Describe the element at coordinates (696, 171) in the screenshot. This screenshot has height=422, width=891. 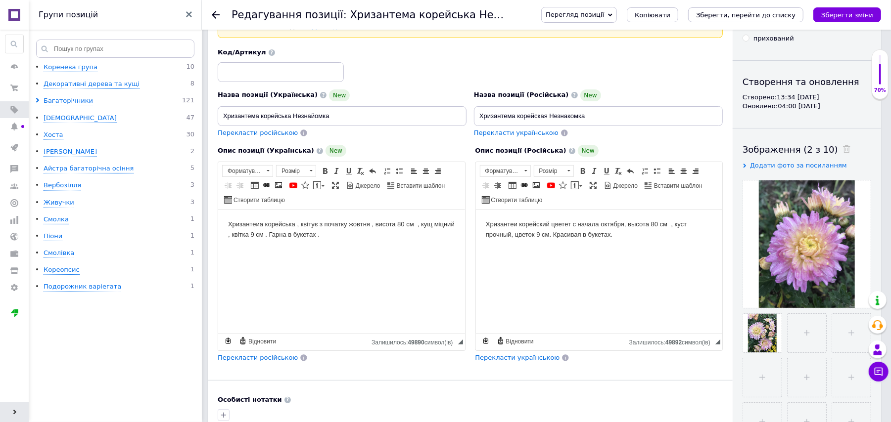
I see `a: По правому краю` at that location.